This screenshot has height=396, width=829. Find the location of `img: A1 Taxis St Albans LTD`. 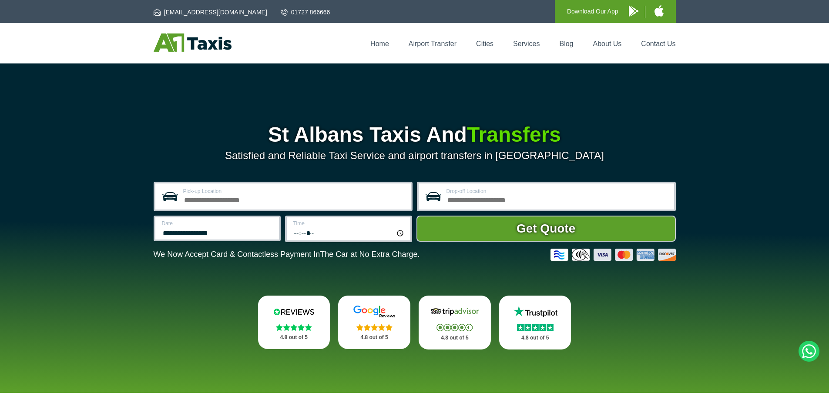

img: A1 Taxis St Albans LTD is located at coordinates (192, 43).